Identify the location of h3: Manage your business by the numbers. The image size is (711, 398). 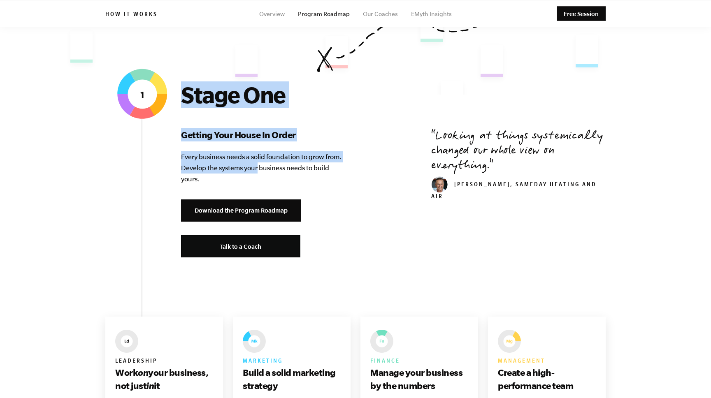
(419, 379).